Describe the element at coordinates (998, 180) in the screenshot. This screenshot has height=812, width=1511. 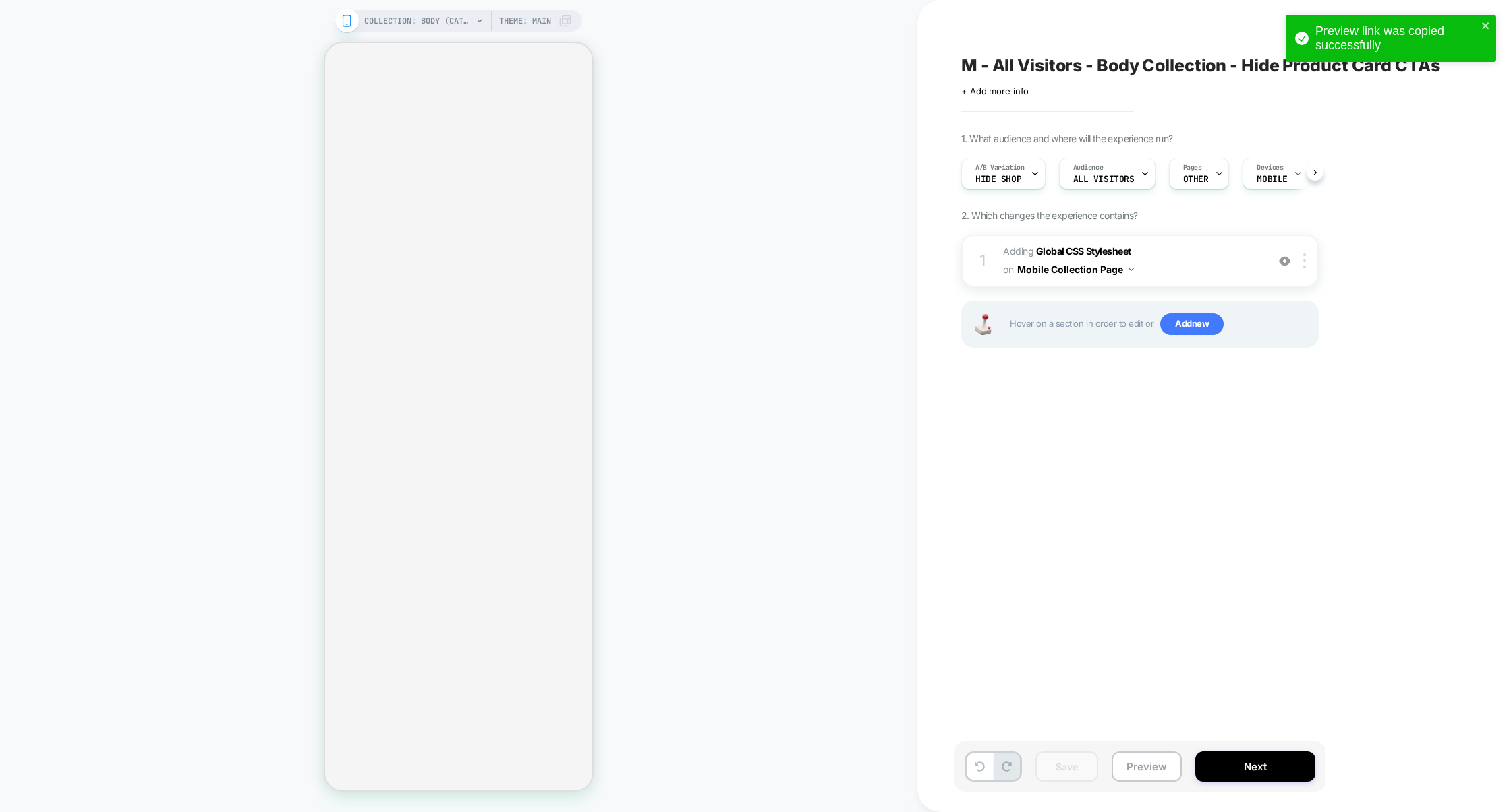
I see `span: Hide Shop` at that location.